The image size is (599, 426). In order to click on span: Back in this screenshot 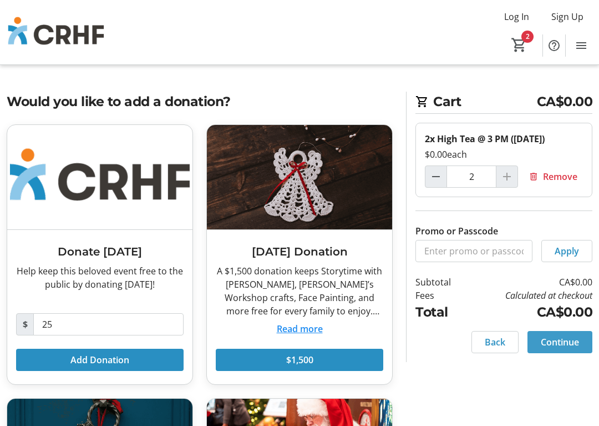, I will do `click(495, 342)`.